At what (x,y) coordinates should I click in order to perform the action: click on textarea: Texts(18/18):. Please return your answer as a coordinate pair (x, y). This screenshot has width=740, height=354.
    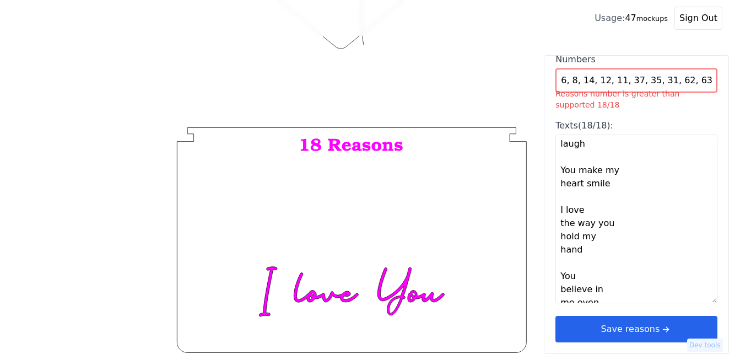
    Looking at the image, I should click on (636, 219).